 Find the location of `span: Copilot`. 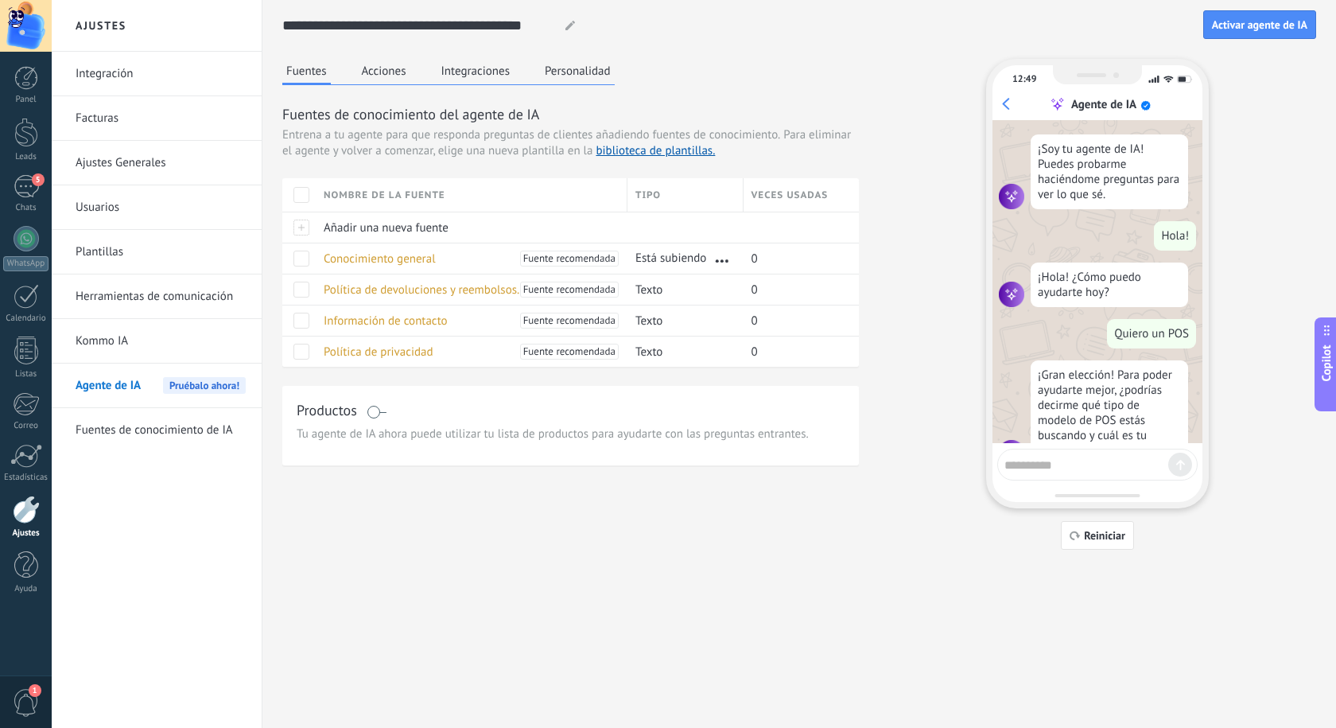

span: Copilot is located at coordinates (1326, 363).